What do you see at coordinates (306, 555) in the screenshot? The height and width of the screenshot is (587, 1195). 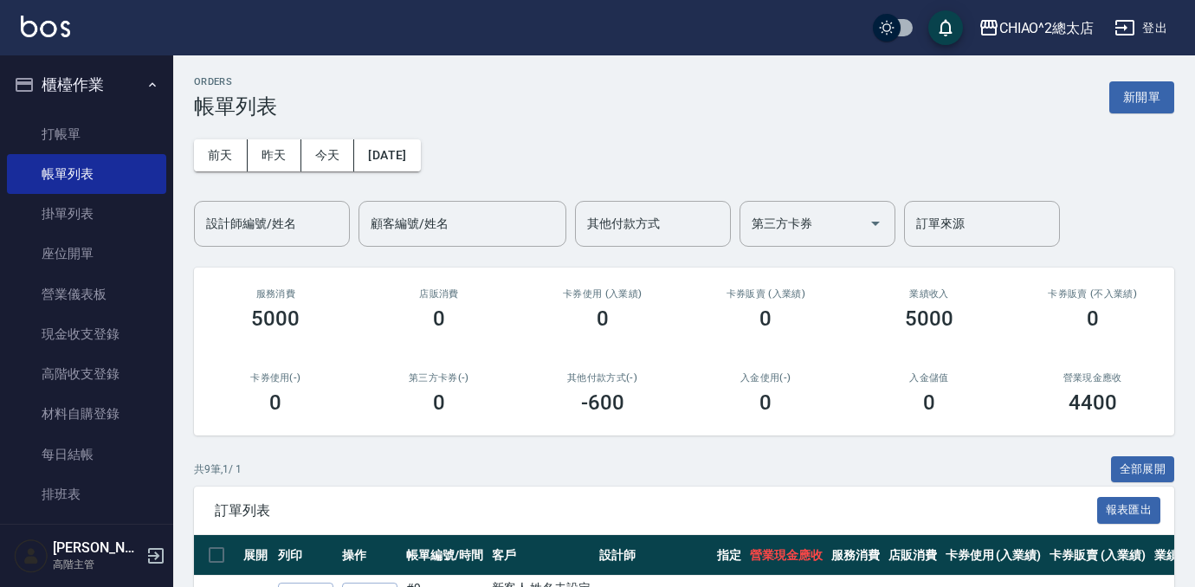 I see `th: 列印` at bounding box center [306, 555].